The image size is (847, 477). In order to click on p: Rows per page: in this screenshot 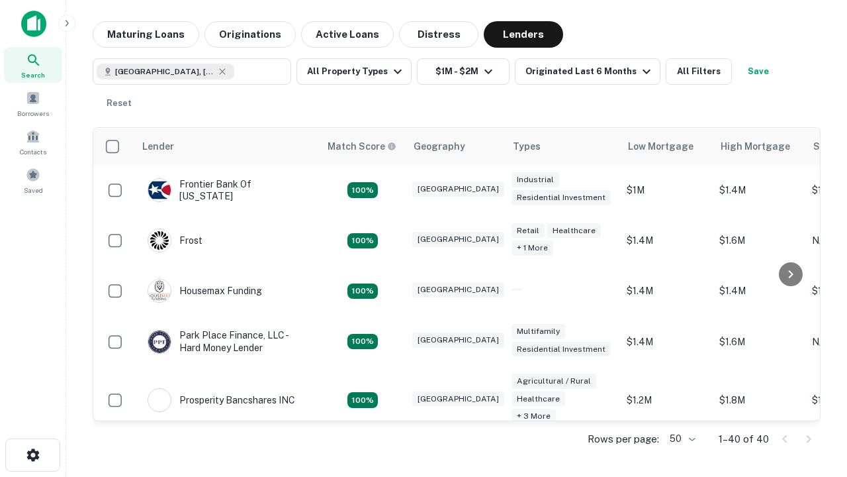, I will do `click(624, 439)`.